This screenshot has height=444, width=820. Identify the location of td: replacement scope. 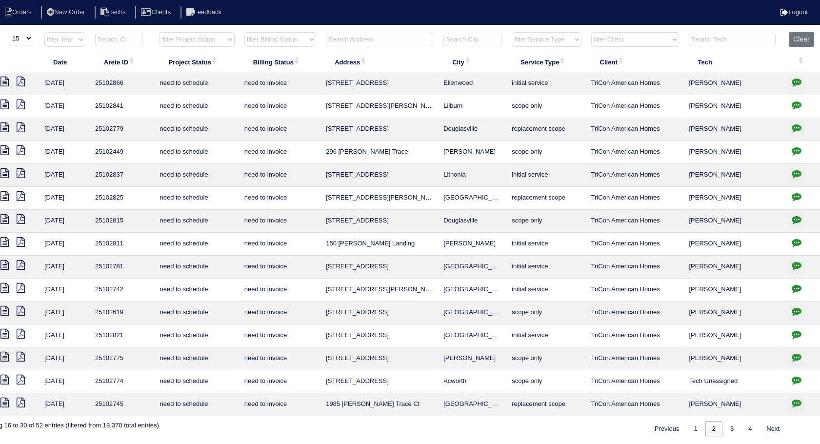
(546, 404).